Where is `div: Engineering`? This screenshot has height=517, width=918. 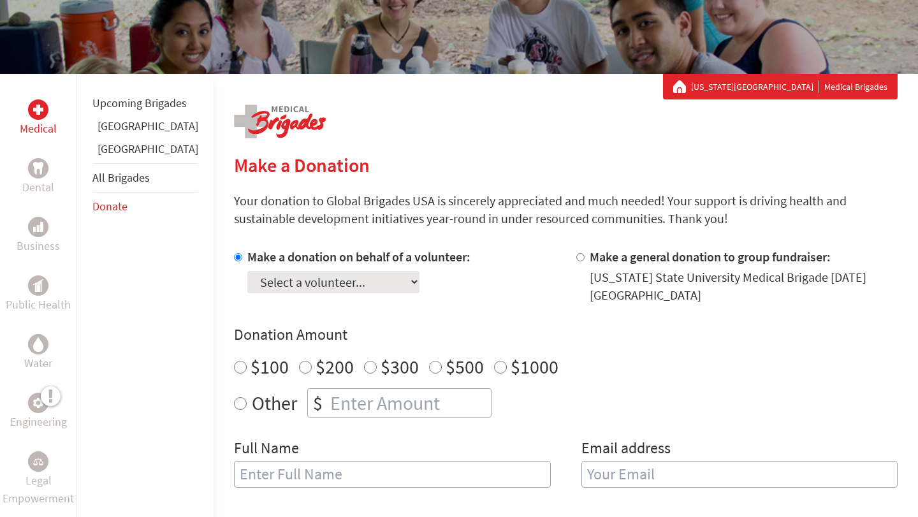
div: Engineering is located at coordinates (38, 403).